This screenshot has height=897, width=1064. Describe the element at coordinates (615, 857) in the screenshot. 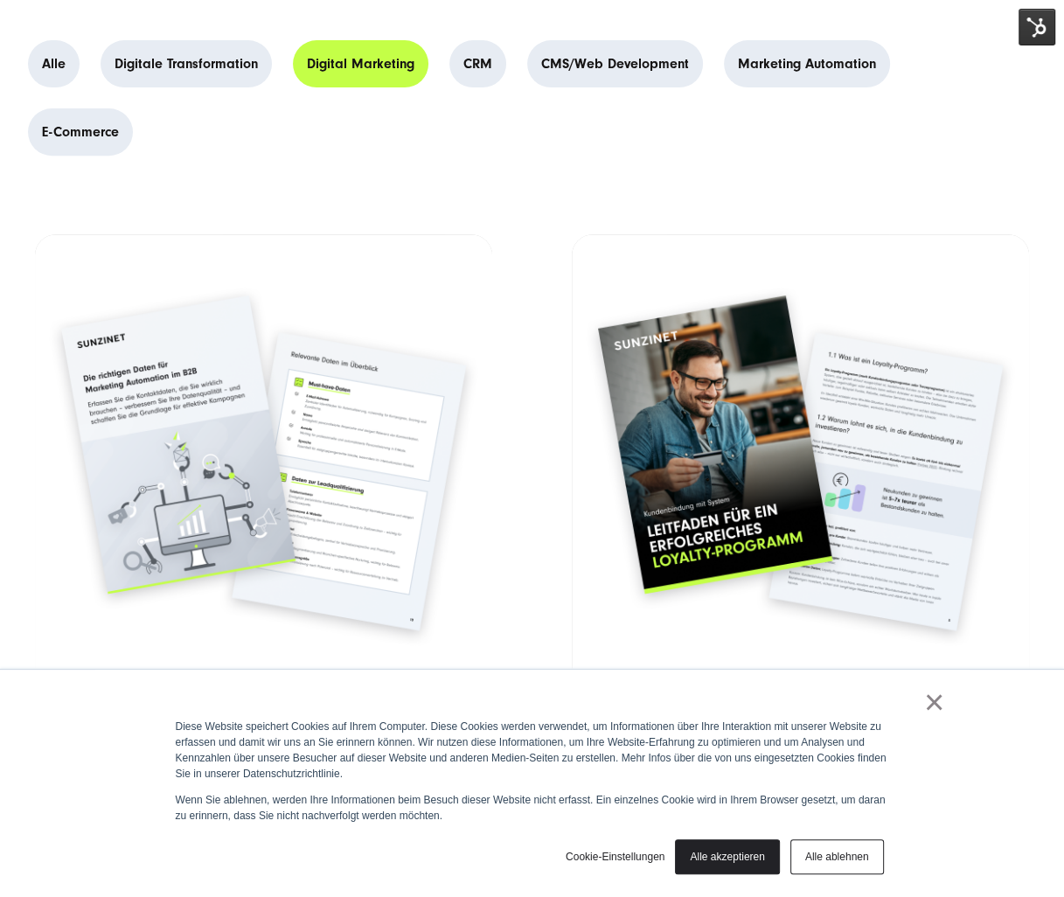

I see `a: Cookie-Einstellungen` at that location.